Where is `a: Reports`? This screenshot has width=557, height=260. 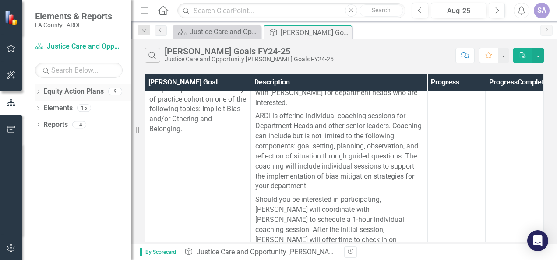 a: Reports is located at coordinates (56, 125).